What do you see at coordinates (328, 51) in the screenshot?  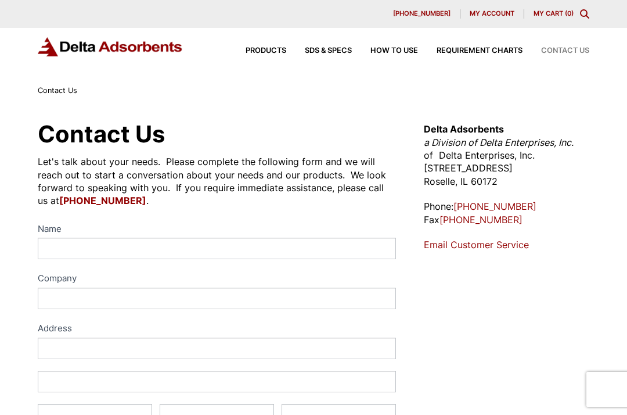 I see `span: SDS & SPECS` at bounding box center [328, 51].